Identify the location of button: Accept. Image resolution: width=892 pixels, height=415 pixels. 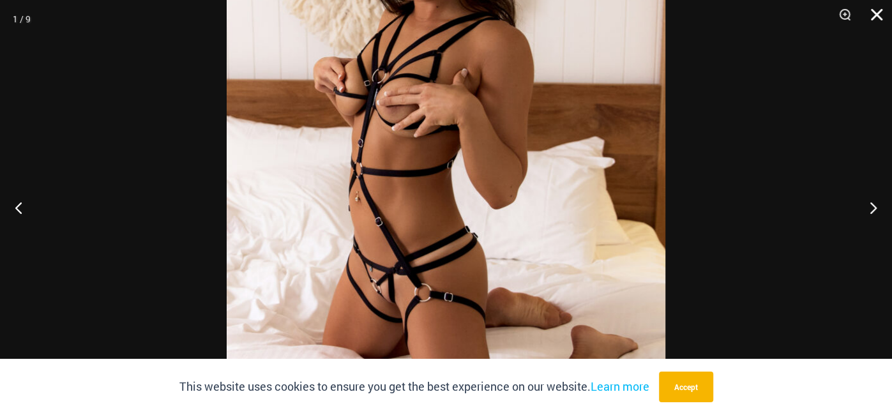
(686, 387).